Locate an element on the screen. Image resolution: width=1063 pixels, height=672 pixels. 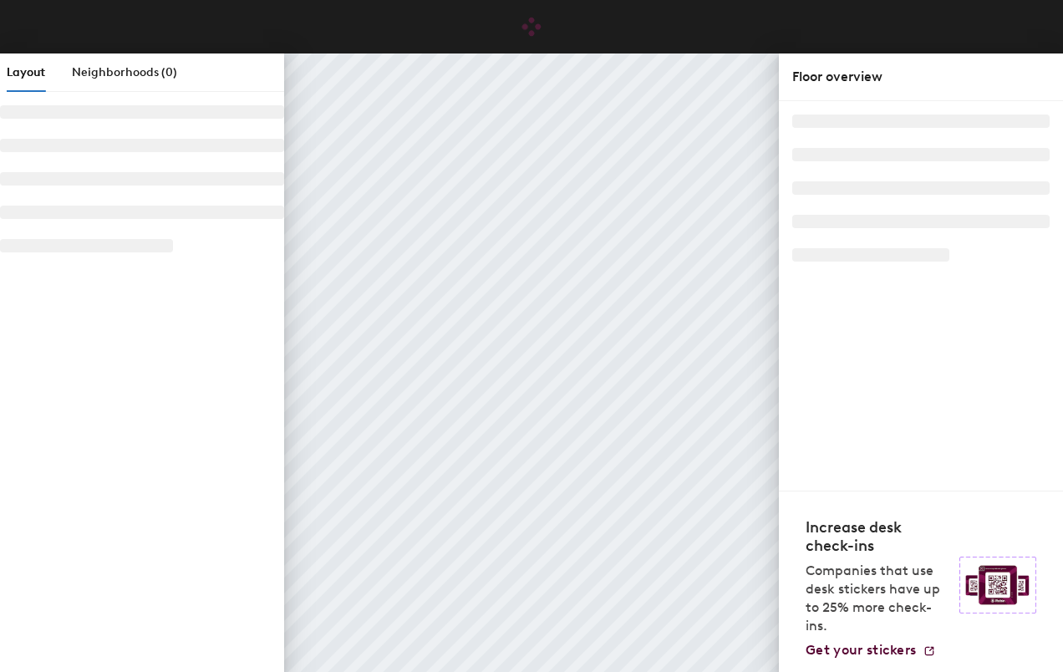
span: Neighborhoods (0) is located at coordinates (124, 72).